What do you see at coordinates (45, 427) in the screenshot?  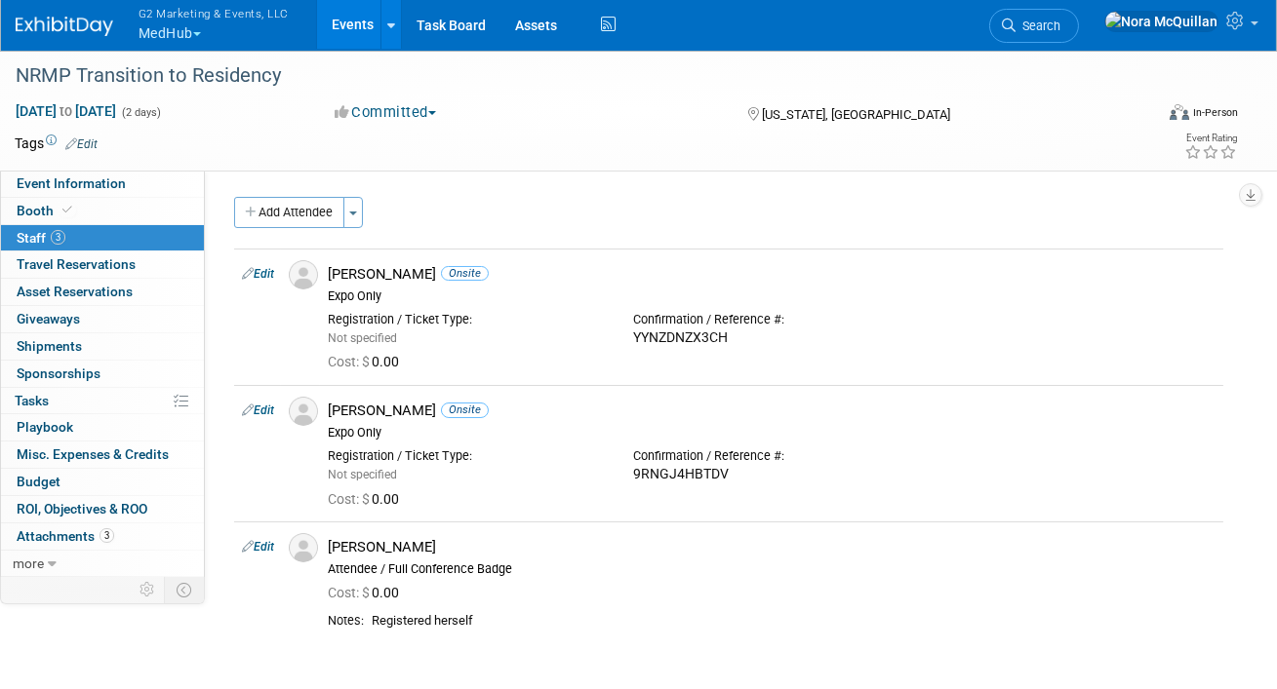 I see `span: Playbook` at bounding box center [45, 427].